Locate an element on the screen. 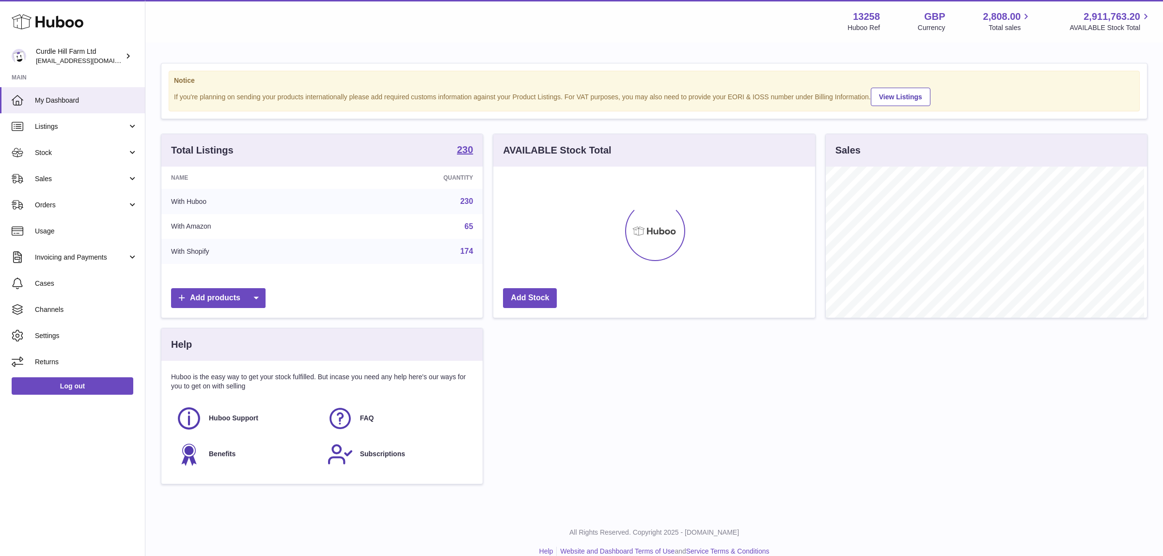 This screenshot has width=1163, height=556. span: Settings is located at coordinates (86, 336).